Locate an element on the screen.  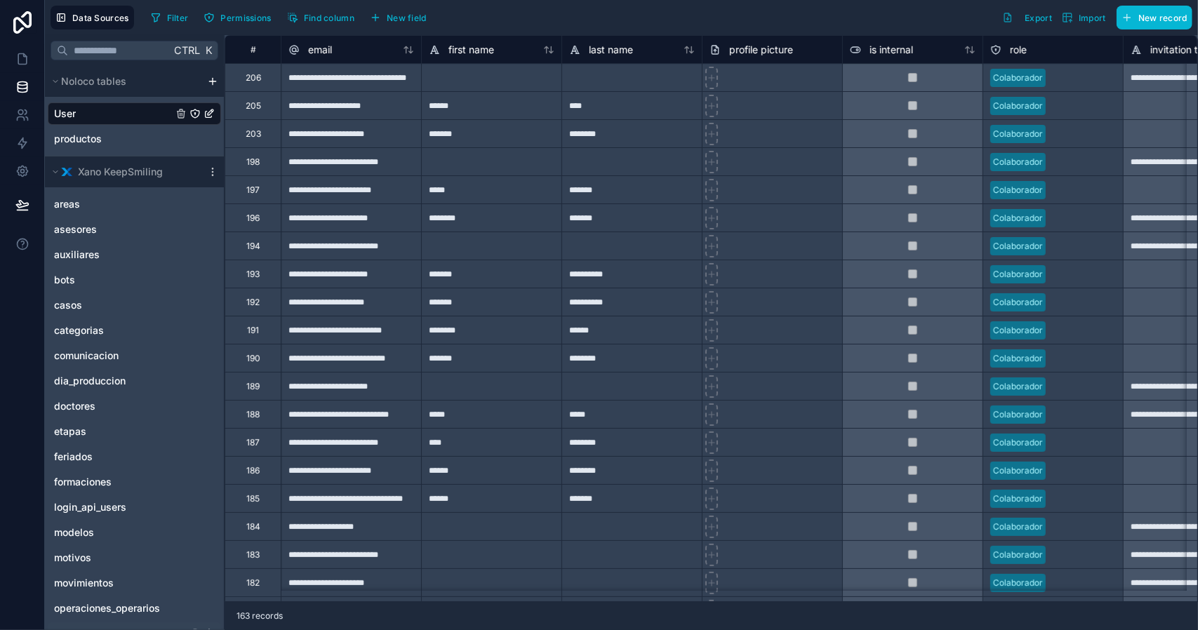
button: Permissions is located at coordinates (237, 18).